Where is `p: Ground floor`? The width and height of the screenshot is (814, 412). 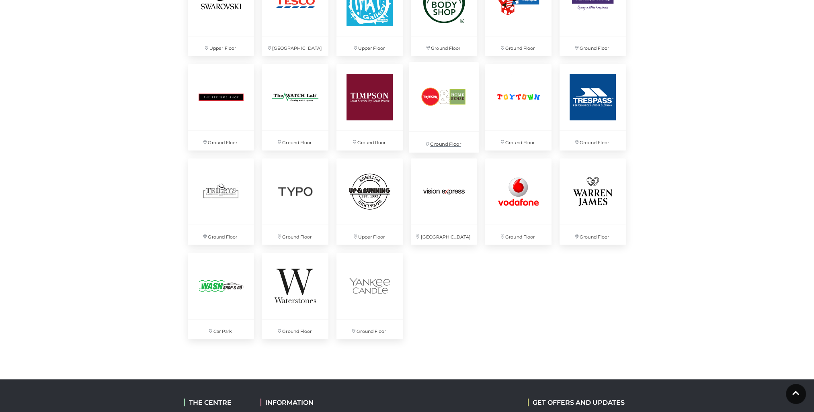
p: Ground floor is located at coordinates (369, 141).